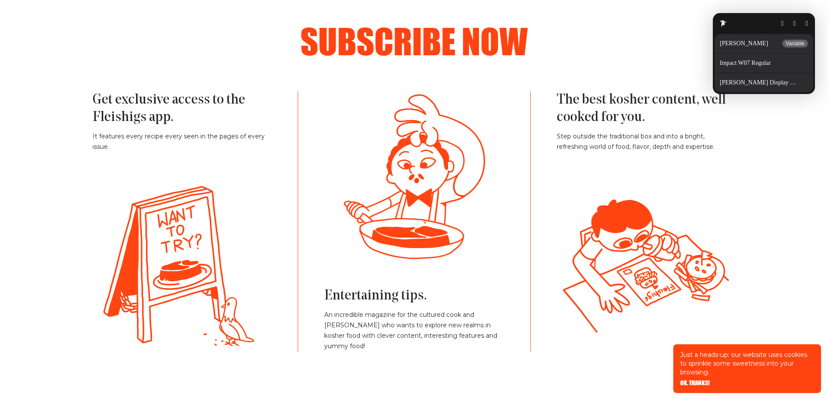  I want to click on p: Just a heads-up: our website uses cookies to sprinkle some sweetness into your browsing., so click(748, 363).